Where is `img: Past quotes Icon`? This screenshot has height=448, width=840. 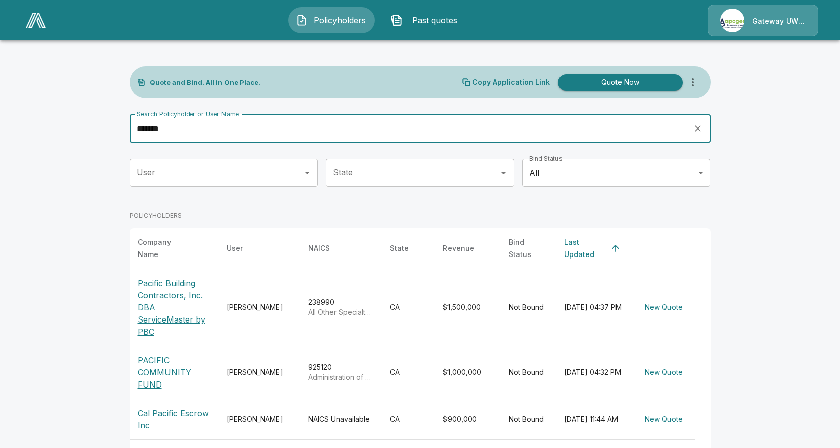
img: Past quotes Icon is located at coordinates (397, 20).